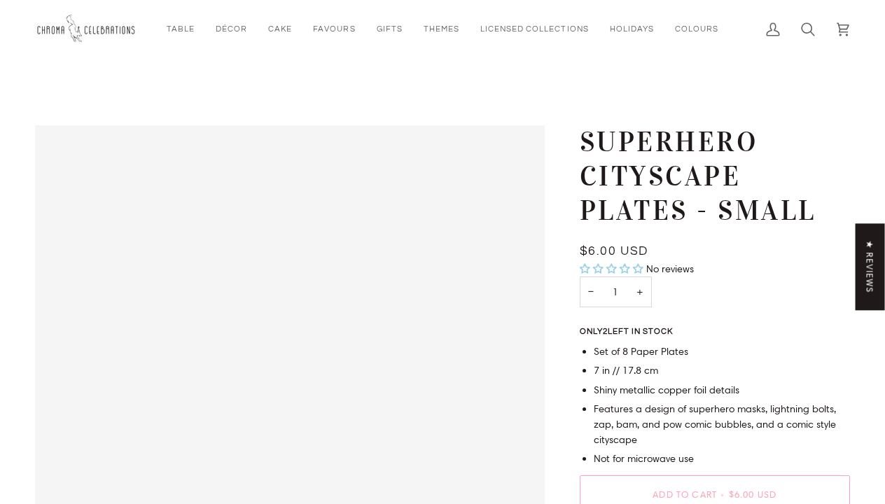 The image size is (885, 504). What do you see at coordinates (870, 267) in the screenshot?
I see `div: Click to open Judge.me floating reviews tab` at bounding box center [870, 267].